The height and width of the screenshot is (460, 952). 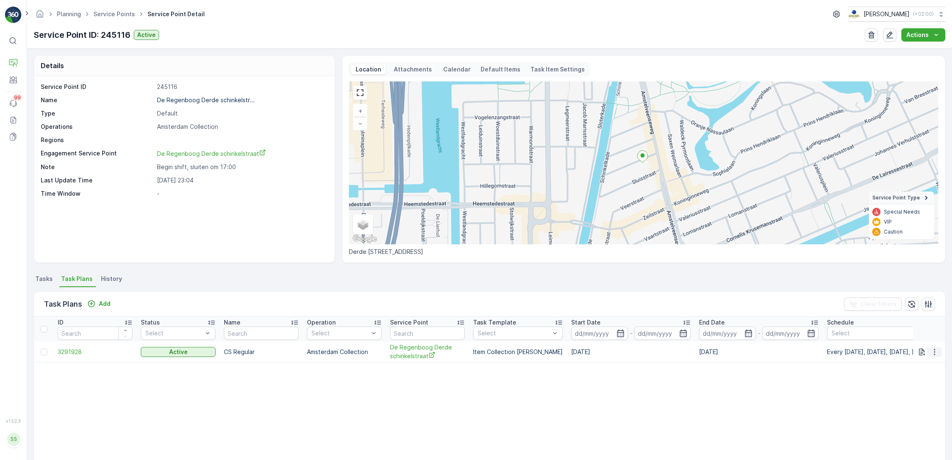 What do you see at coordinates (409, 322) in the screenshot?
I see `p: Service Point` at bounding box center [409, 322].